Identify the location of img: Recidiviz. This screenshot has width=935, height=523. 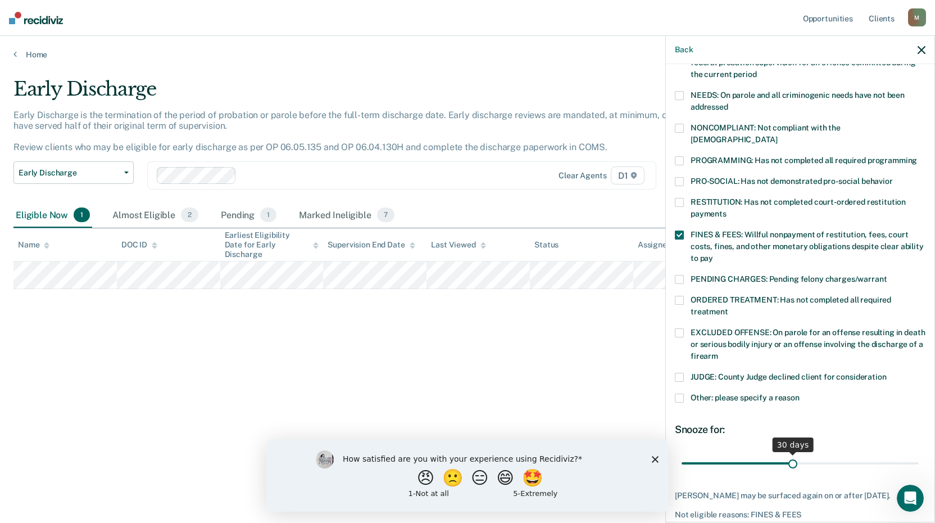
(36, 18).